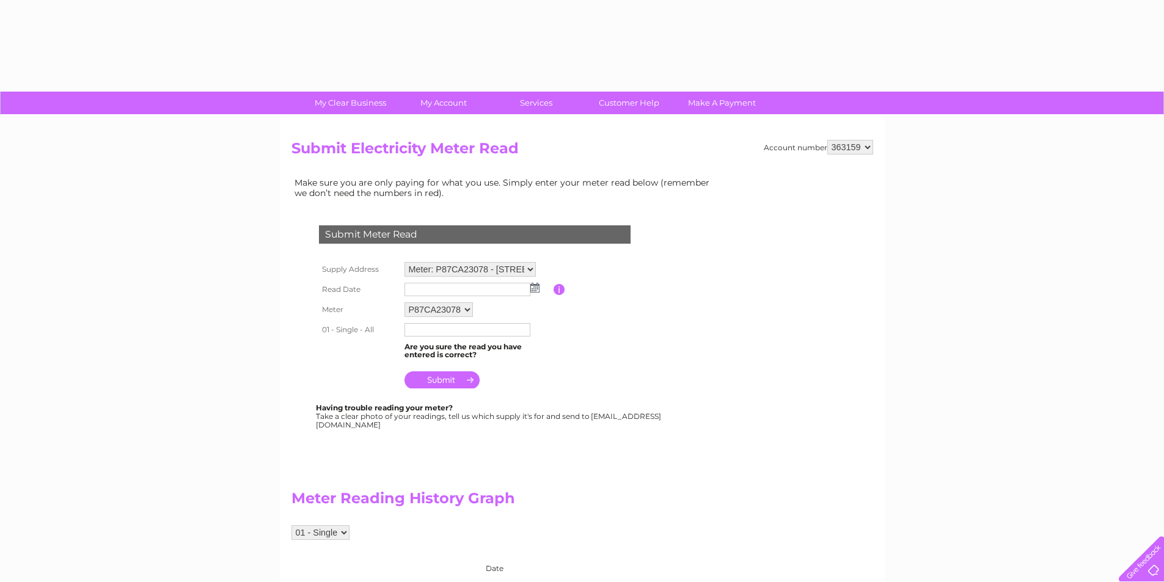  Describe the element at coordinates (477, 351) in the screenshot. I see `td: Are you sure the read you have entered is correct?` at that location.